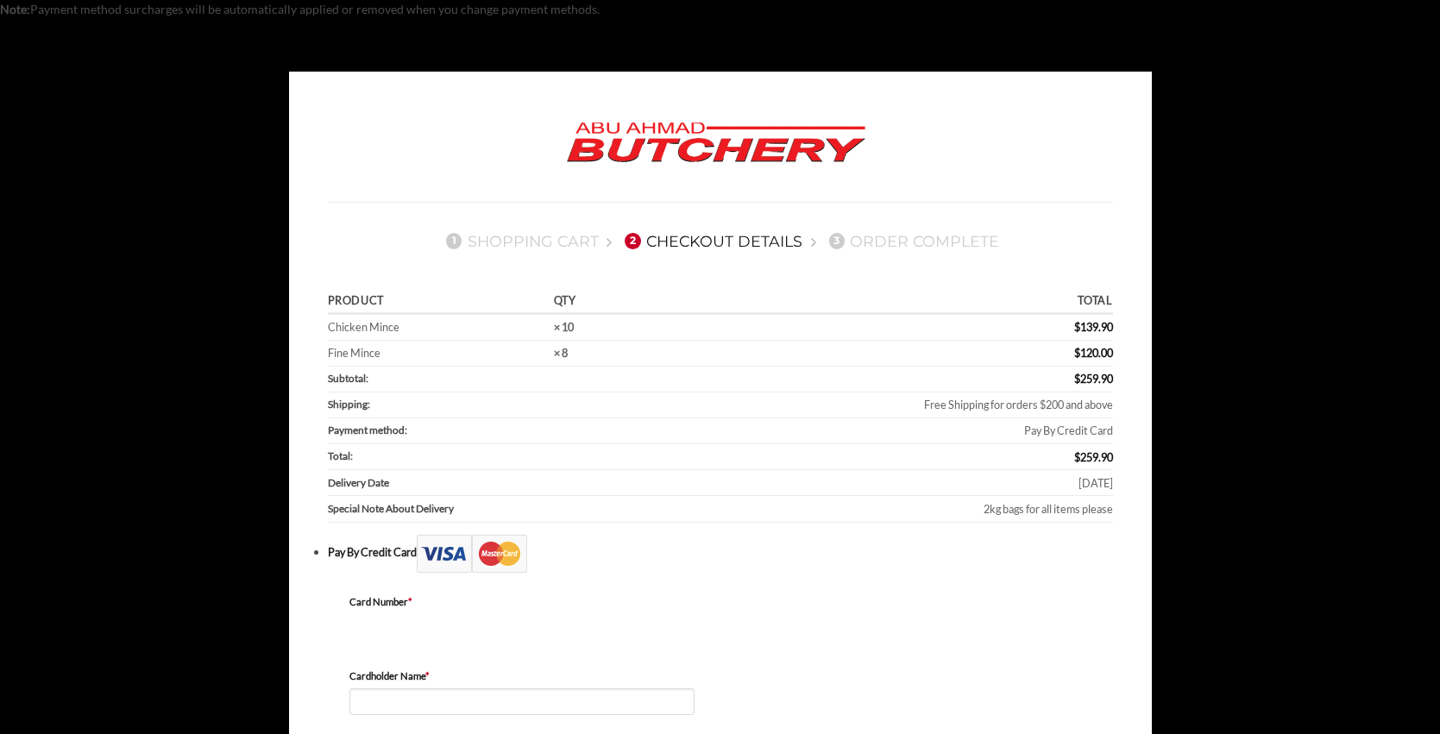 This screenshot has width=1440, height=734. Describe the element at coordinates (522, 676) in the screenshot. I see `label: Cardholder Name` at that location.